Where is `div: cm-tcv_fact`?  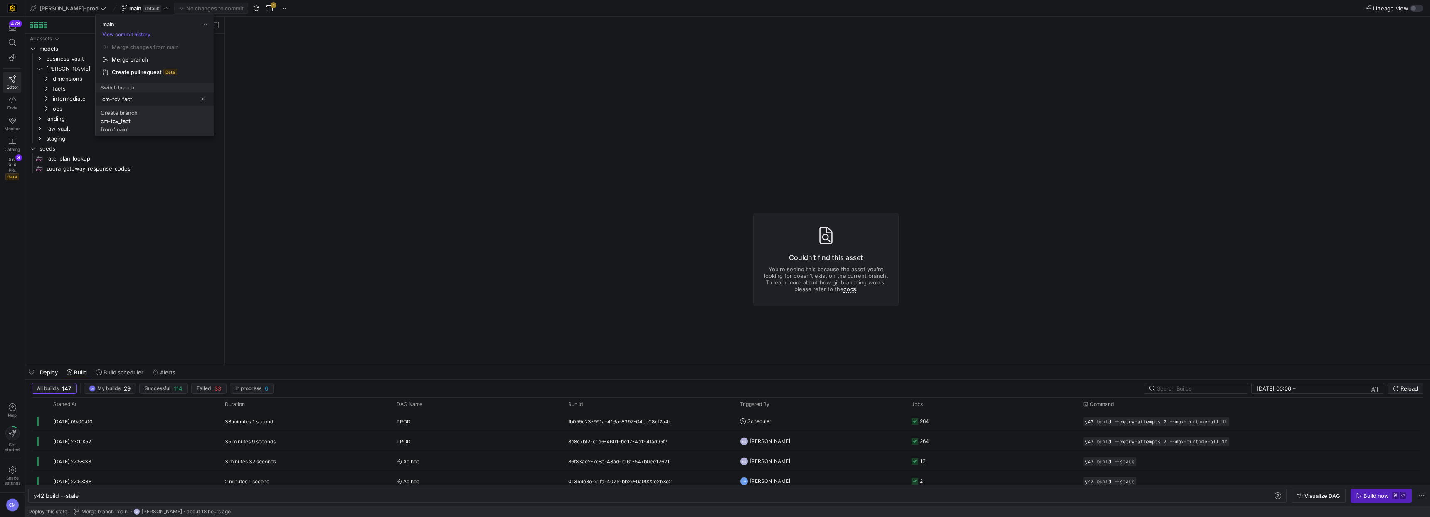
div: cm-tcv_fact is located at coordinates (116, 121).